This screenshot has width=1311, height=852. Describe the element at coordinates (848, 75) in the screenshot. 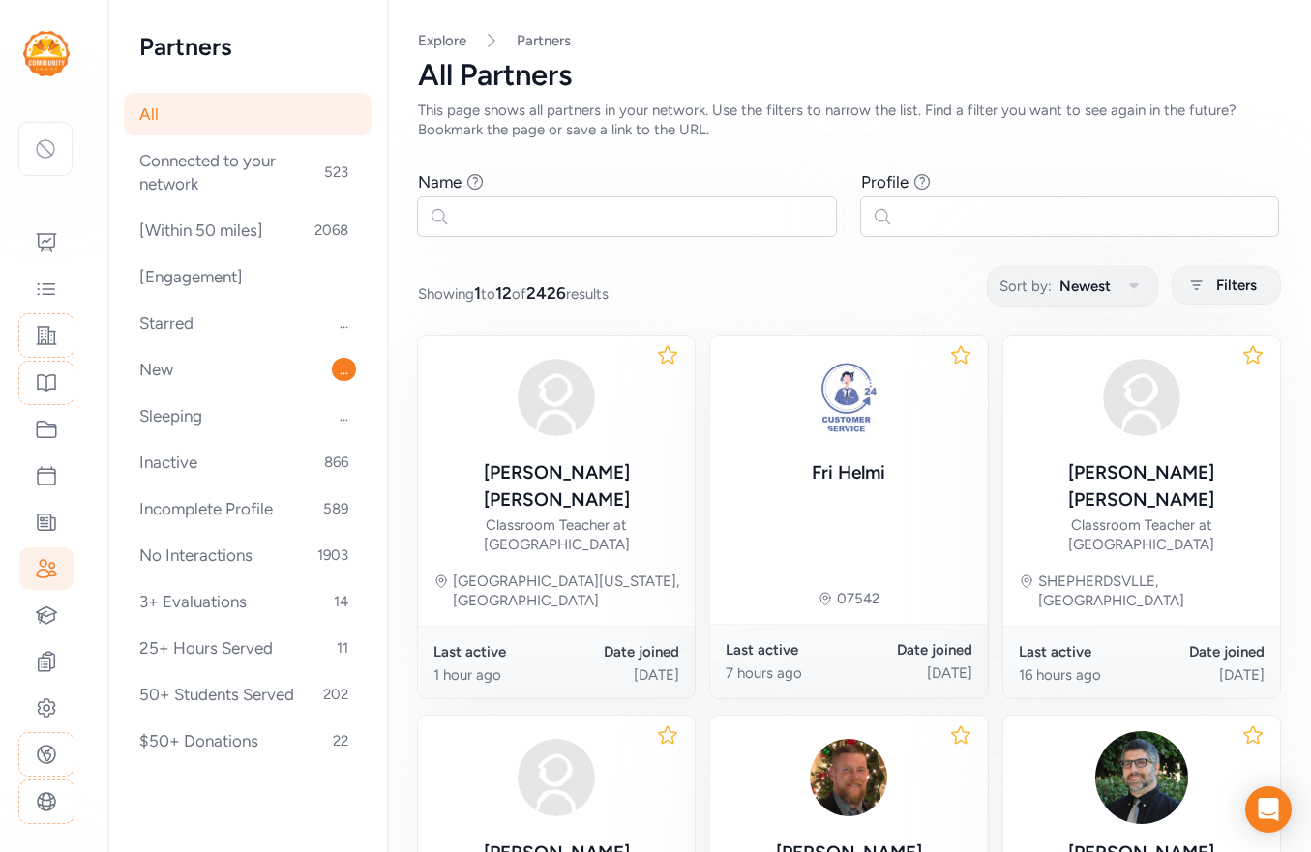

I see `div: All Partners` at that location.